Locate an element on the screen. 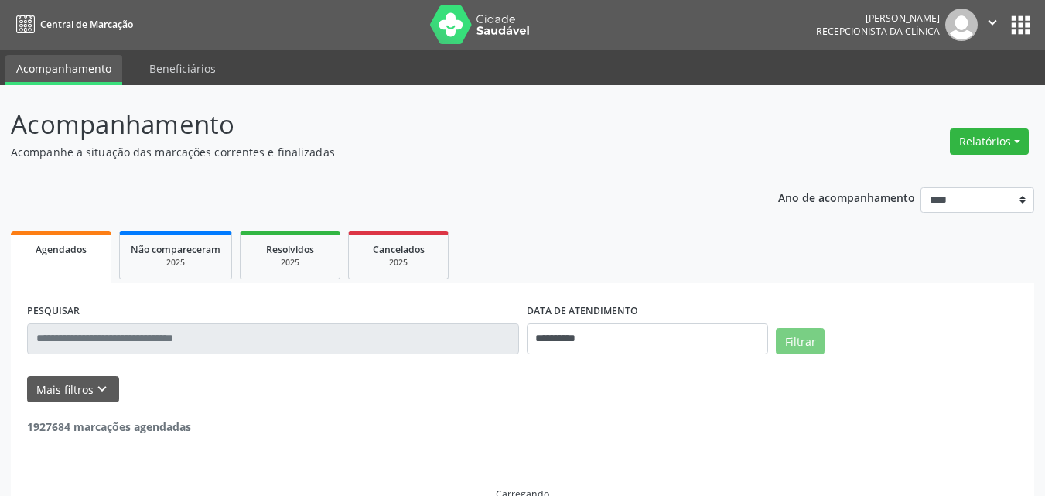 The width and height of the screenshot is (1045, 496). strong: 1927684 marcações agendadas is located at coordinates (109, 426).